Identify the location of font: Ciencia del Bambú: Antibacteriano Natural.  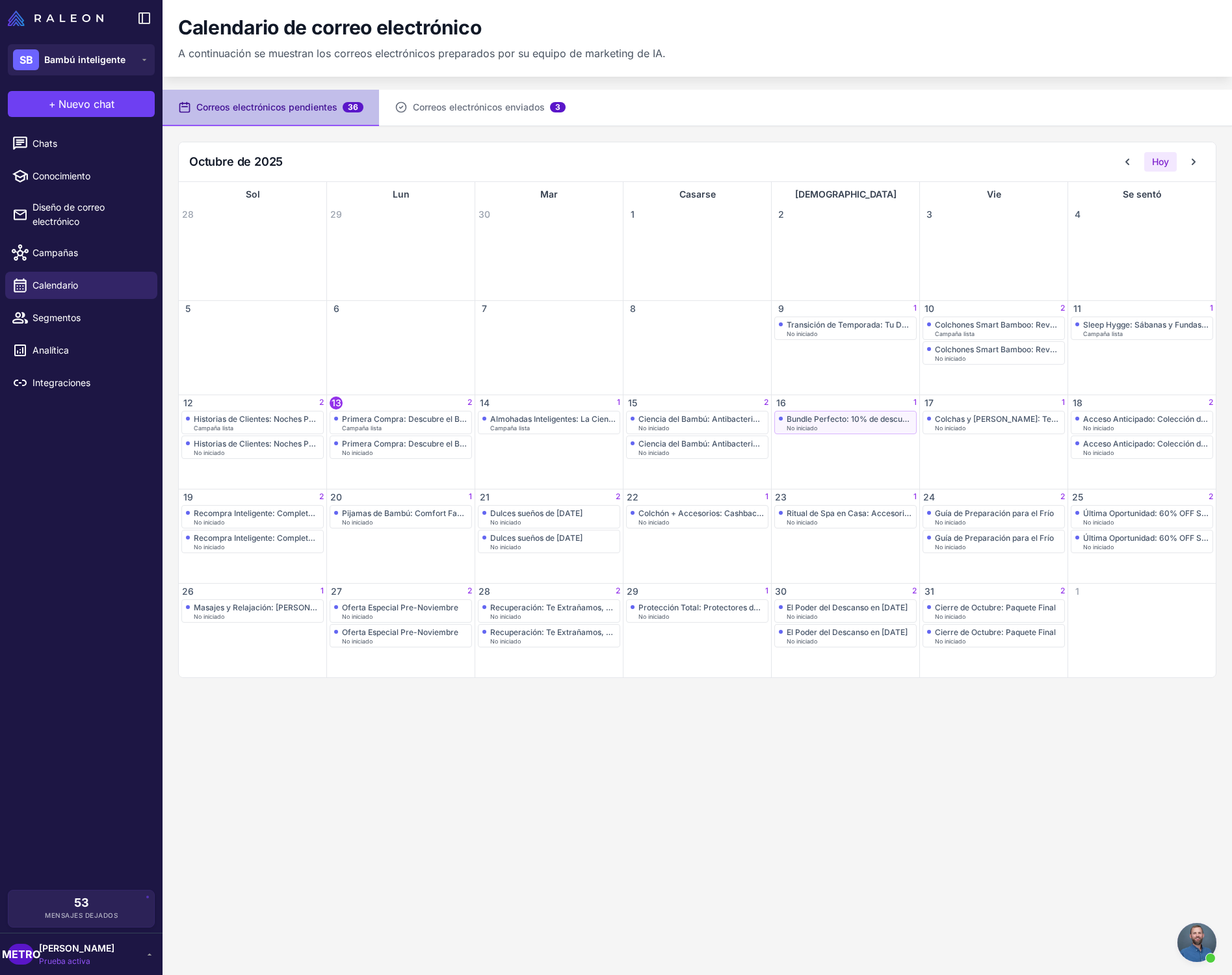
(717, 443).